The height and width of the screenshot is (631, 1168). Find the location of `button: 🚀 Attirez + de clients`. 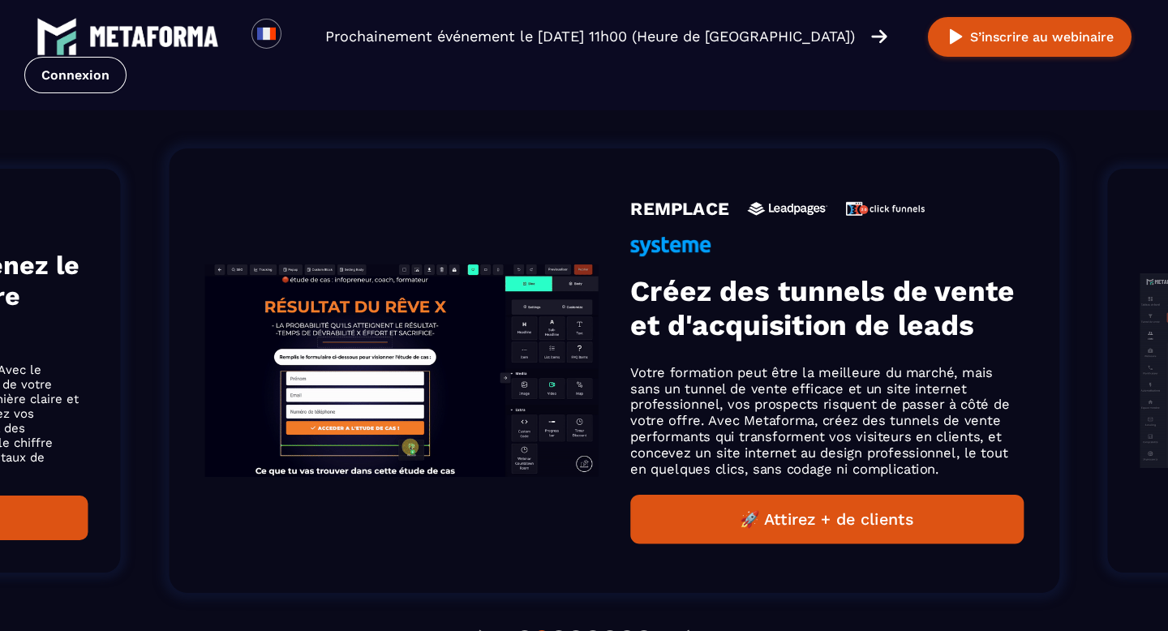

button: 🚀 Attirez + de clients is located at coordinates (827, 519).